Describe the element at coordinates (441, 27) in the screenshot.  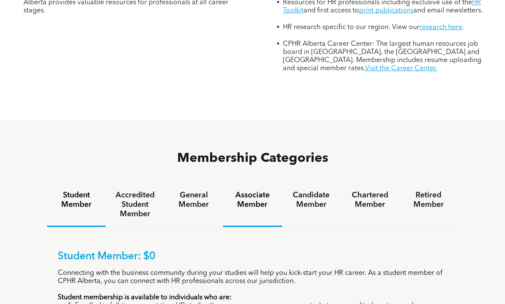
I see `a: research here` at that location.